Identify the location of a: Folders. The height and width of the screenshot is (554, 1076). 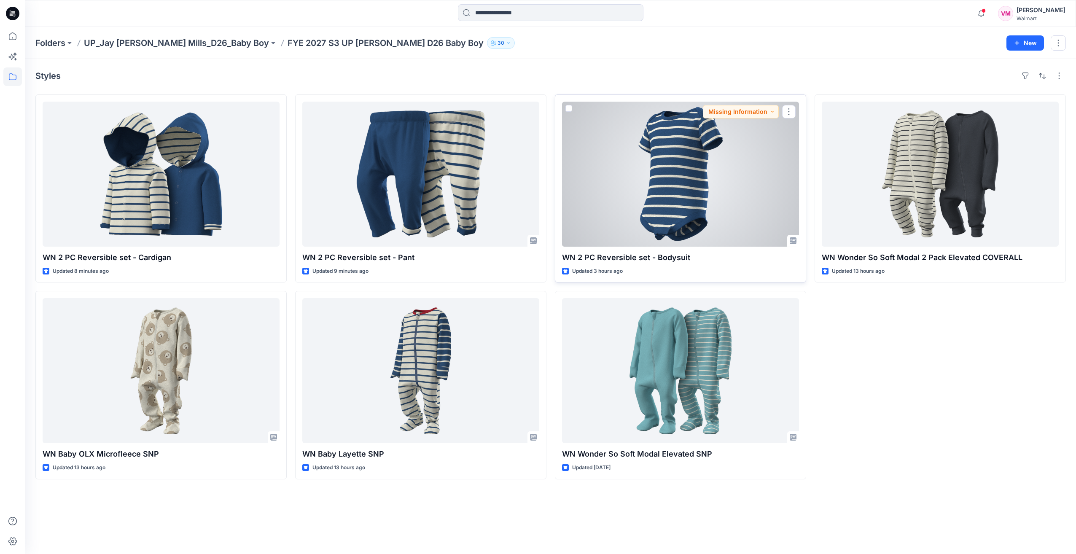
(50, 43).